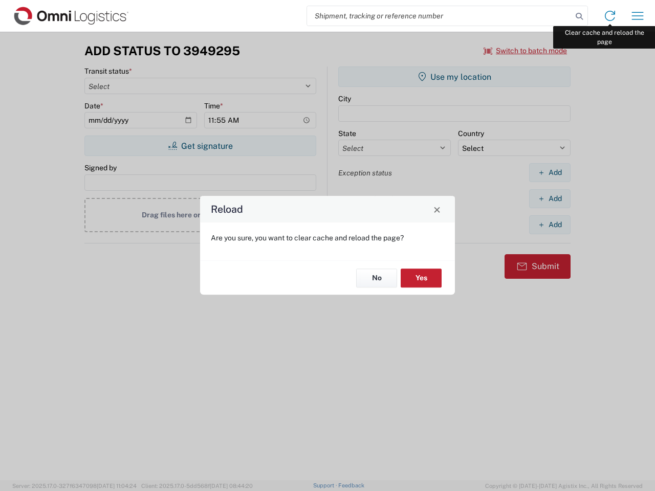 The width and height of the screenshot is (655, 491). Describe the element at coordinates (227, 209) in the screenshot. I see `h4: Reload` at that location.